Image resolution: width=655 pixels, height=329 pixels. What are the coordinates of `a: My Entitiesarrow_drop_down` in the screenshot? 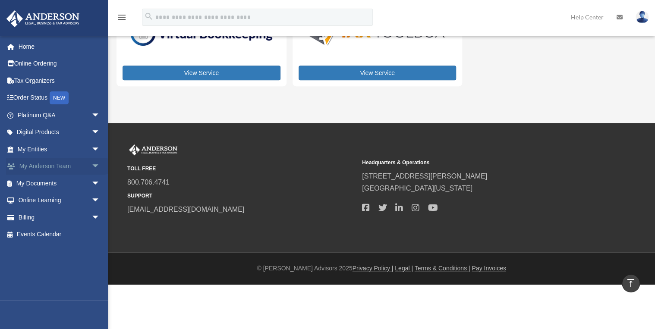 It's located at (60, 149).